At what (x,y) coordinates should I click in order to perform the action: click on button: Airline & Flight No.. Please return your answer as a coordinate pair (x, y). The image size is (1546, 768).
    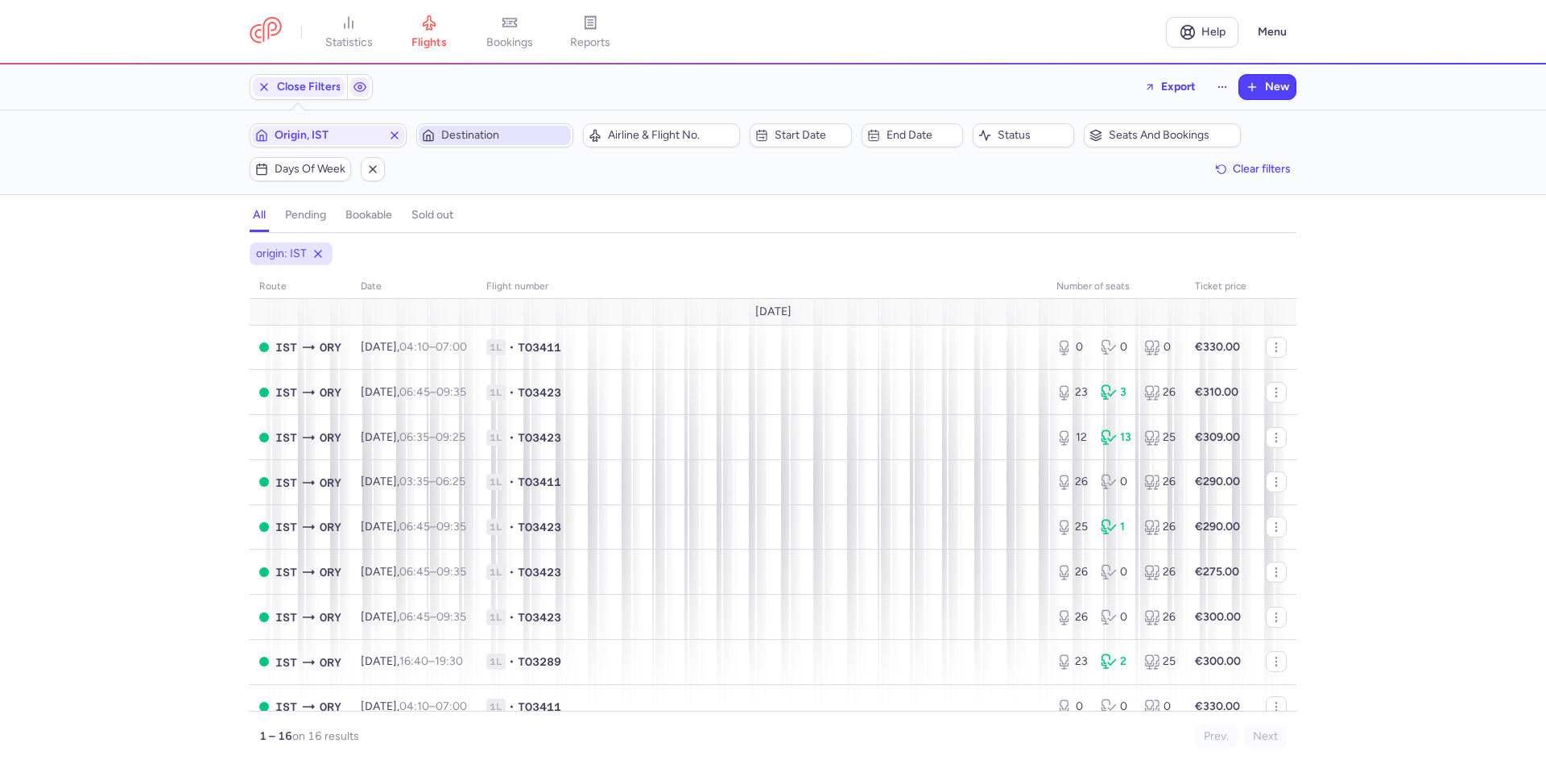
    Looking at the image, I should click on (661, 135).